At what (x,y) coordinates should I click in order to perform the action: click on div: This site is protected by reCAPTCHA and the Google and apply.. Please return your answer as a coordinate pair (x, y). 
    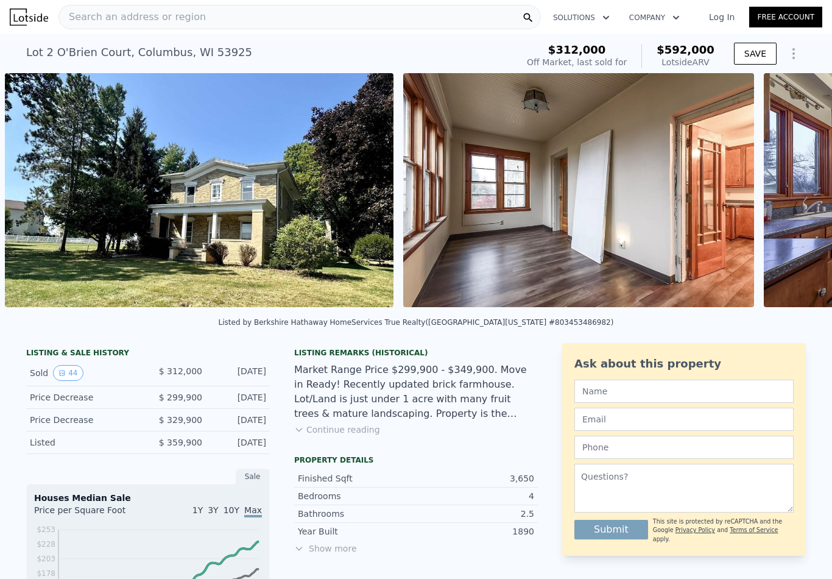
    Looking at the image, I should click on (723, 530).